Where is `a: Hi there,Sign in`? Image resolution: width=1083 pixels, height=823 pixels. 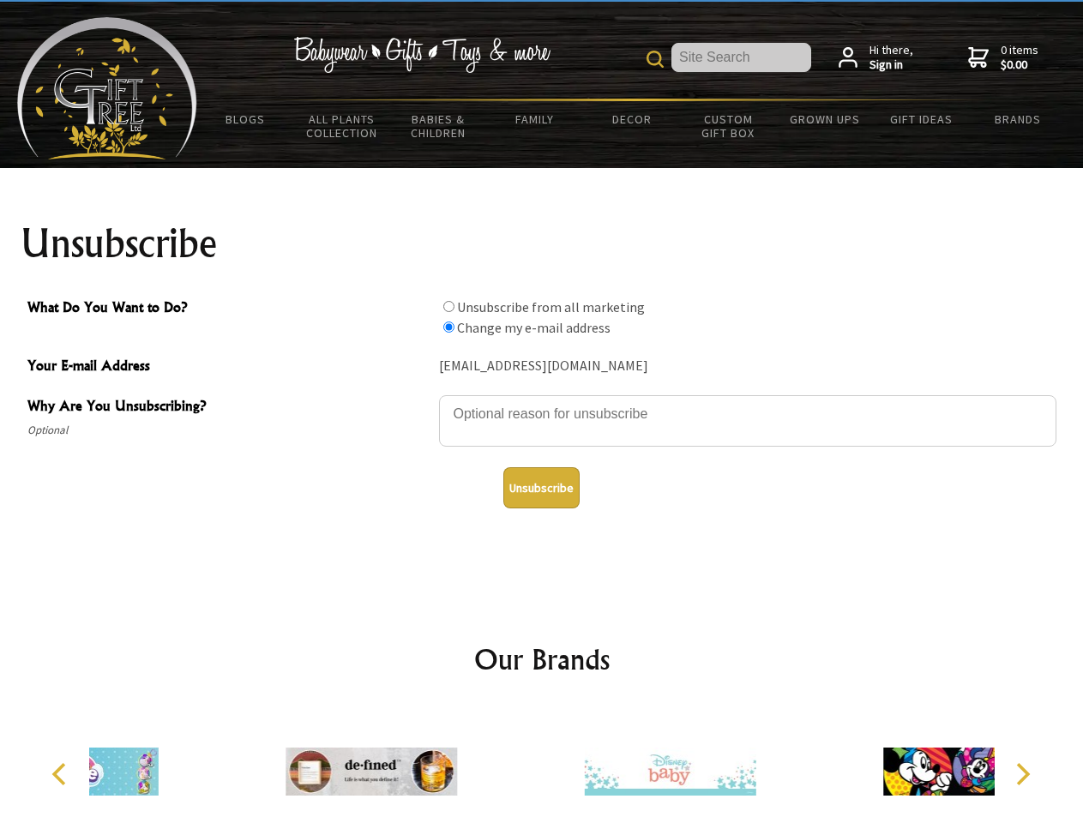 a: Hi there,Sign in is located at coordinates (876, 57).